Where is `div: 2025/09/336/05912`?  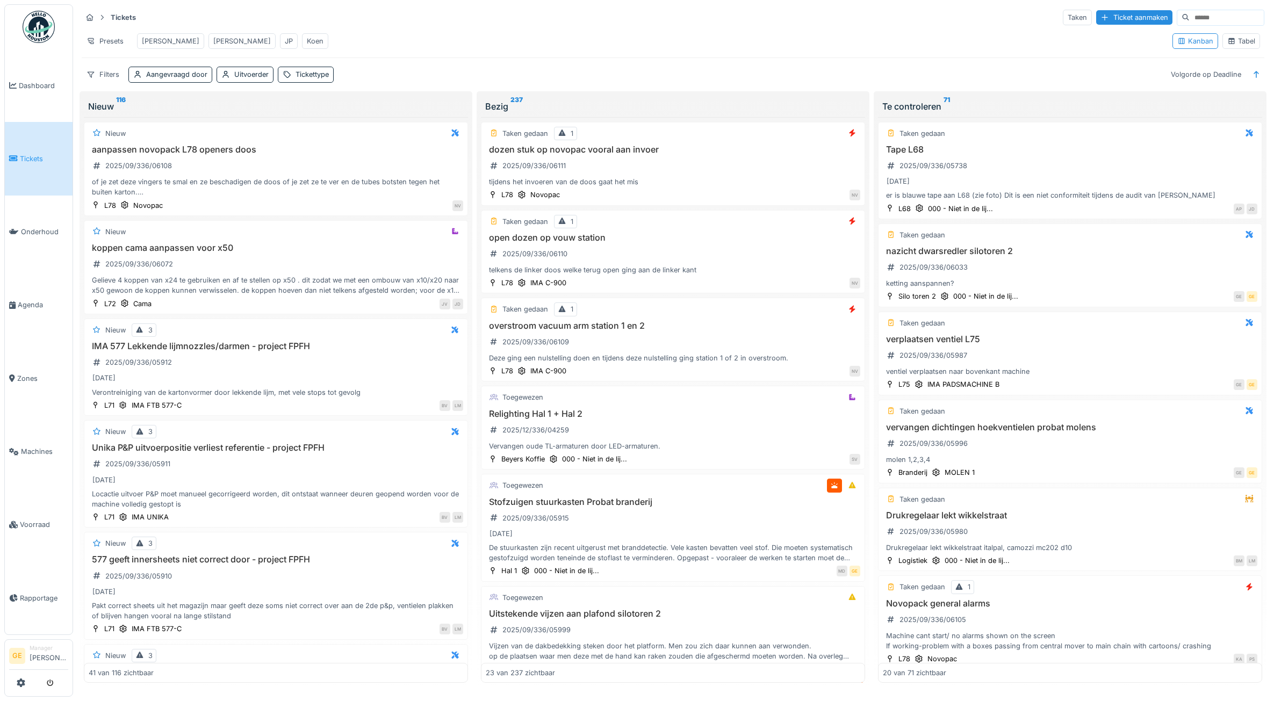
div: 2025/09/336/05912 is located at coordinates (139, 362).